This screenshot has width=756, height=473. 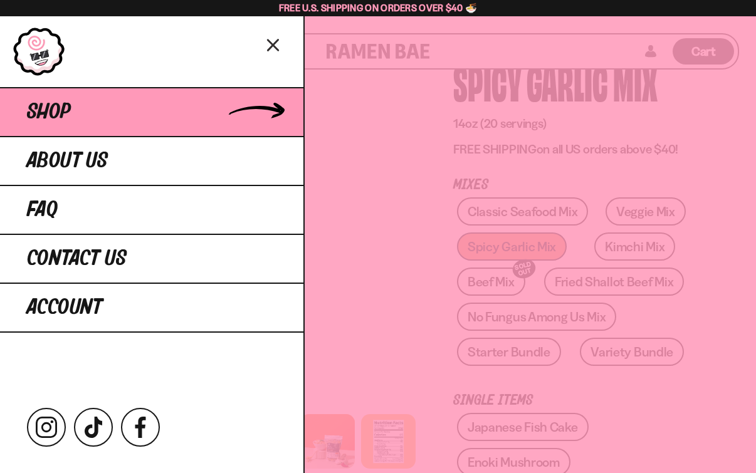 I want to click on span: Account, so click(x=65, y=308).